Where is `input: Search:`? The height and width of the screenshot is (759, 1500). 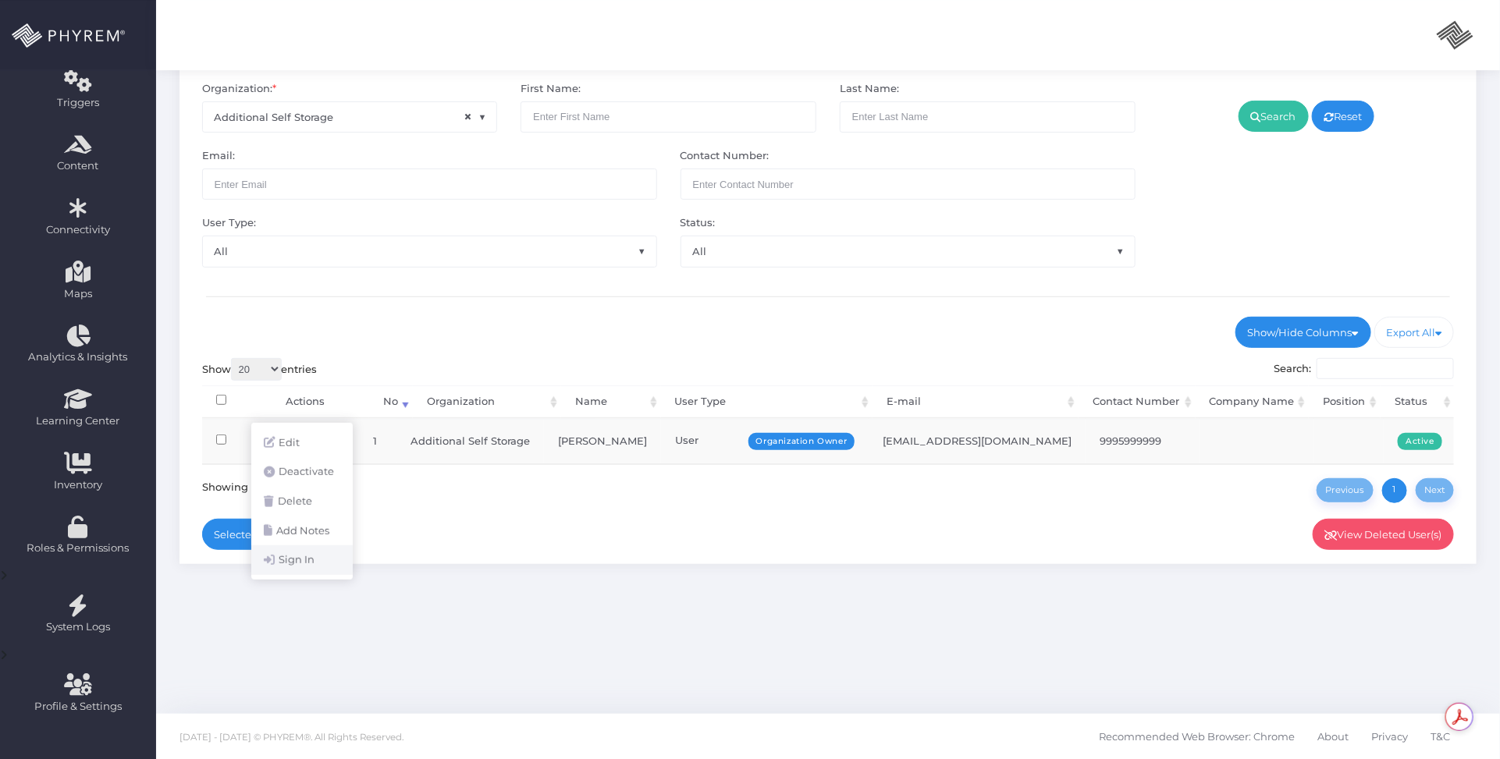 input: Search: is located at coordinates (1385, 369).